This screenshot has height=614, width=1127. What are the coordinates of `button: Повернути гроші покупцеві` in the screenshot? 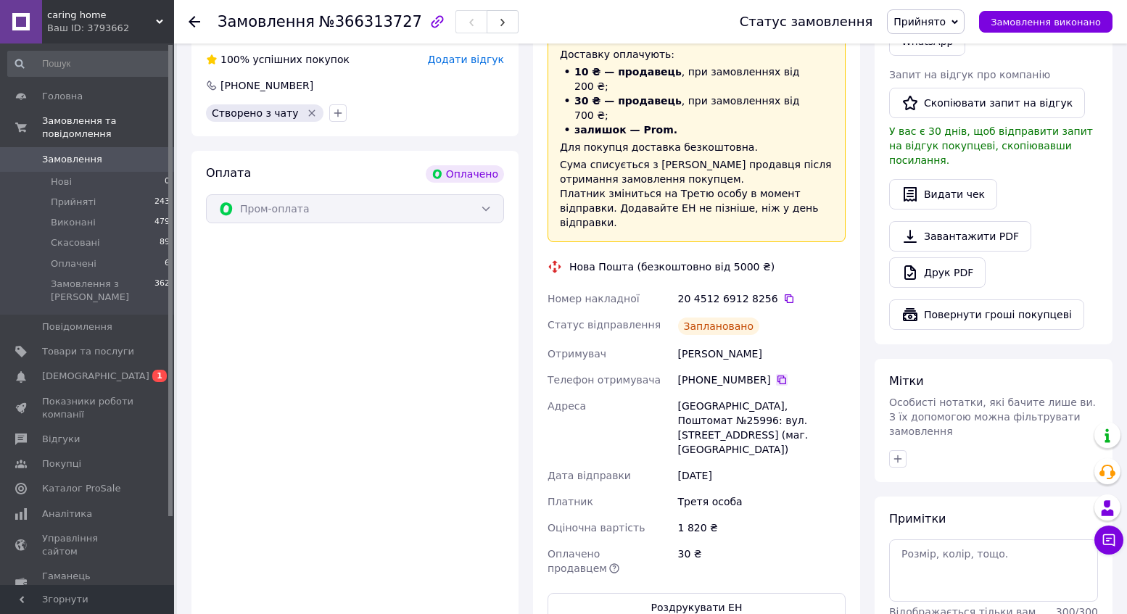 It's located at (986, 315).